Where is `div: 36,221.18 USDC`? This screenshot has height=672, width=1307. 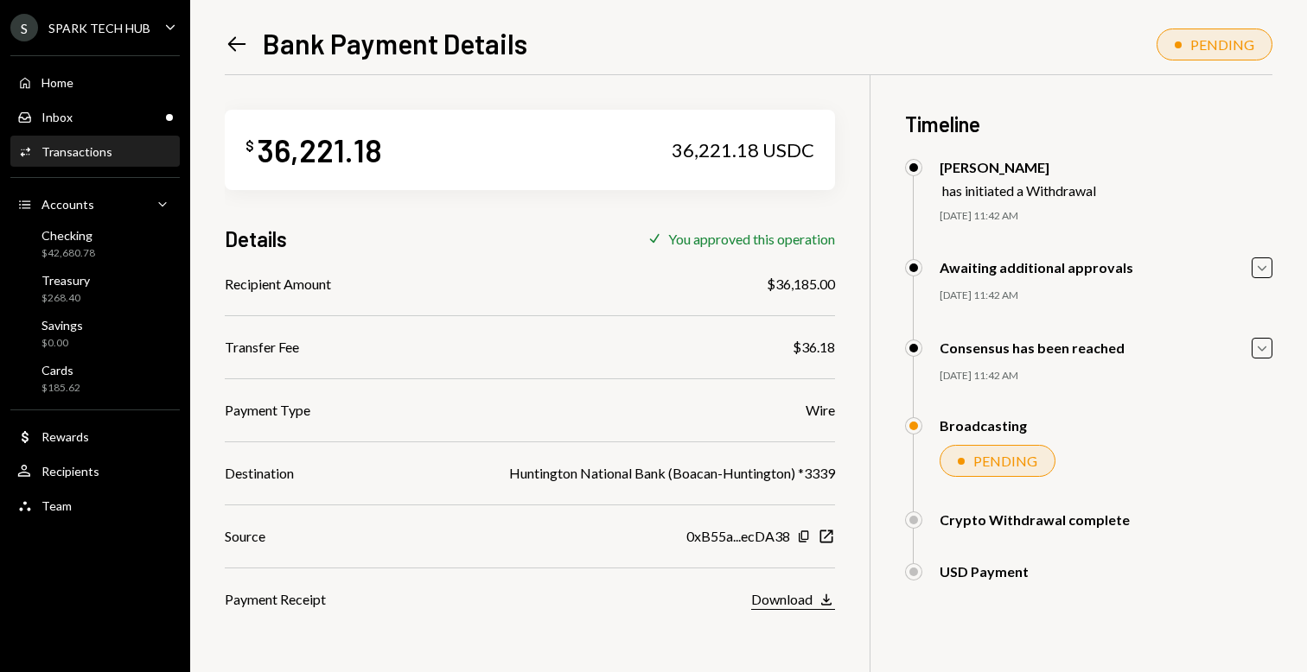
div: 36,221.18 USDC is located at coordinates (742, 150).